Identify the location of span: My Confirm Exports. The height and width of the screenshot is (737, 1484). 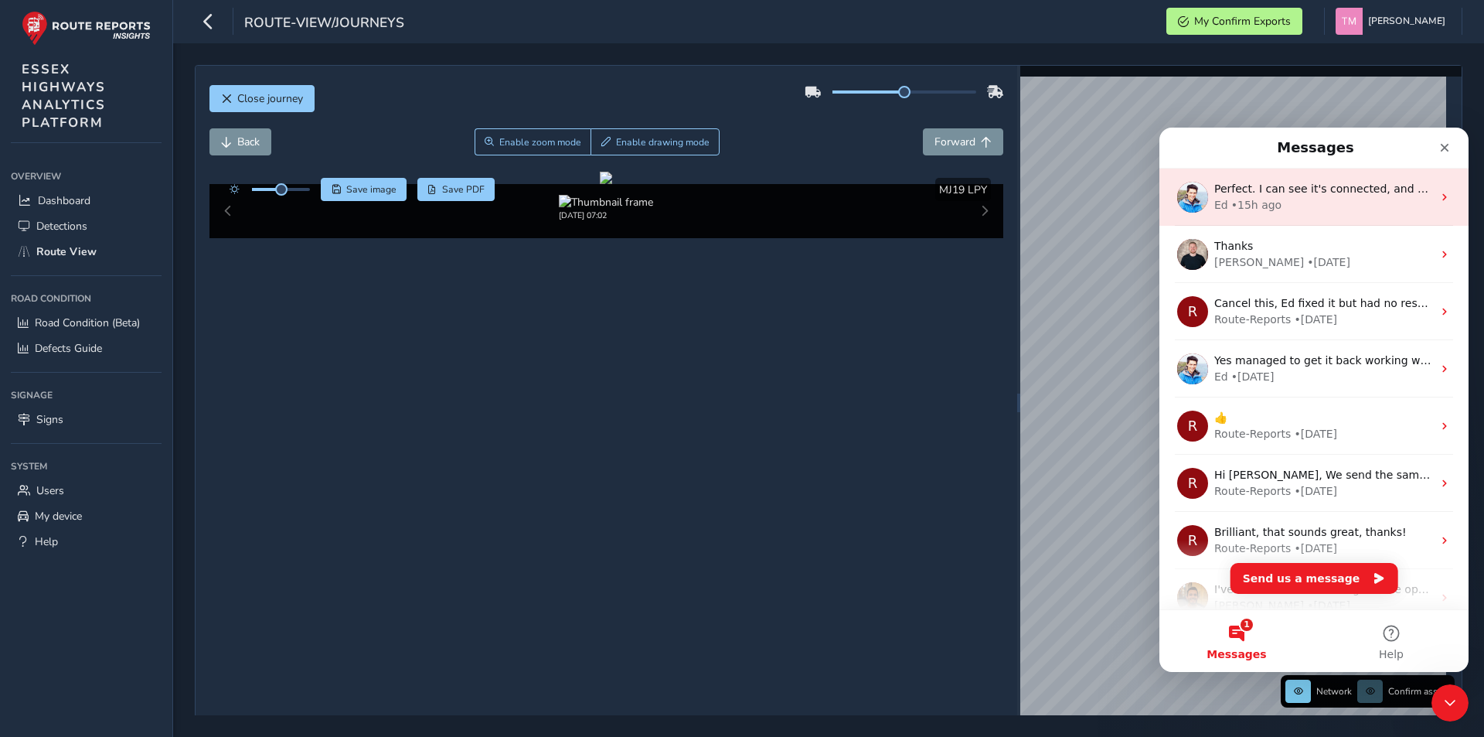
(1242, 21).